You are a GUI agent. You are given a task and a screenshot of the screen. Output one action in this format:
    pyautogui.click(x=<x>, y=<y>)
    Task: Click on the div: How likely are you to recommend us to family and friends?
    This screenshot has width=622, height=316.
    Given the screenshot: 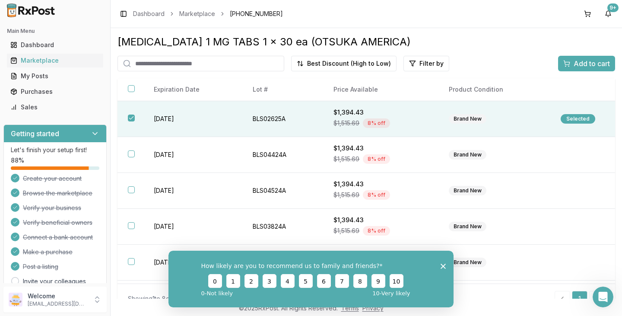 What is the action you would take?
    pyautogui.click(x=134, y=15)
    